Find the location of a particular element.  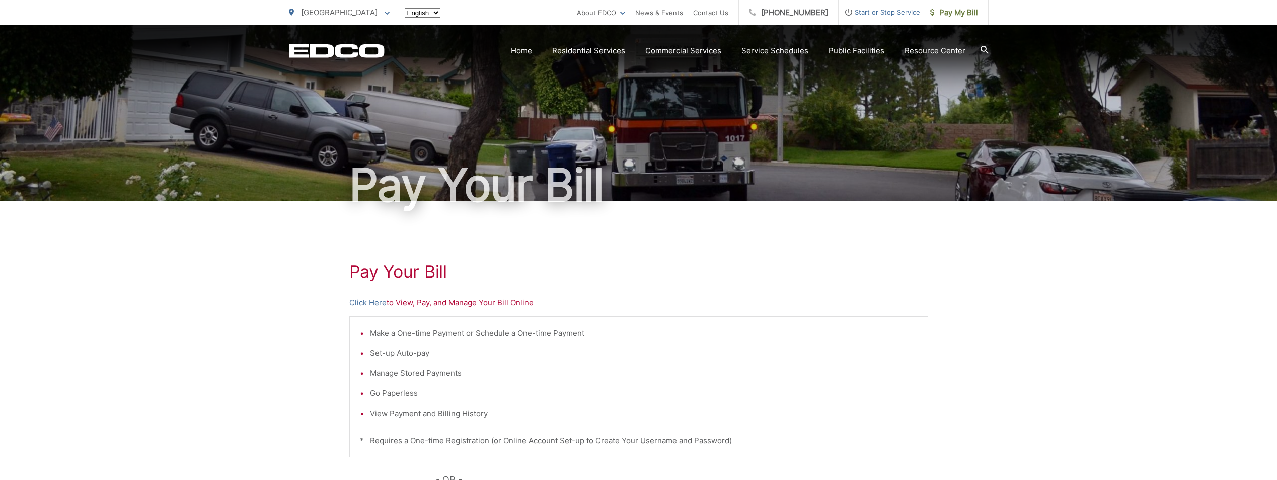

li: Manage Stored Payments is located at coordinates (644, 374).